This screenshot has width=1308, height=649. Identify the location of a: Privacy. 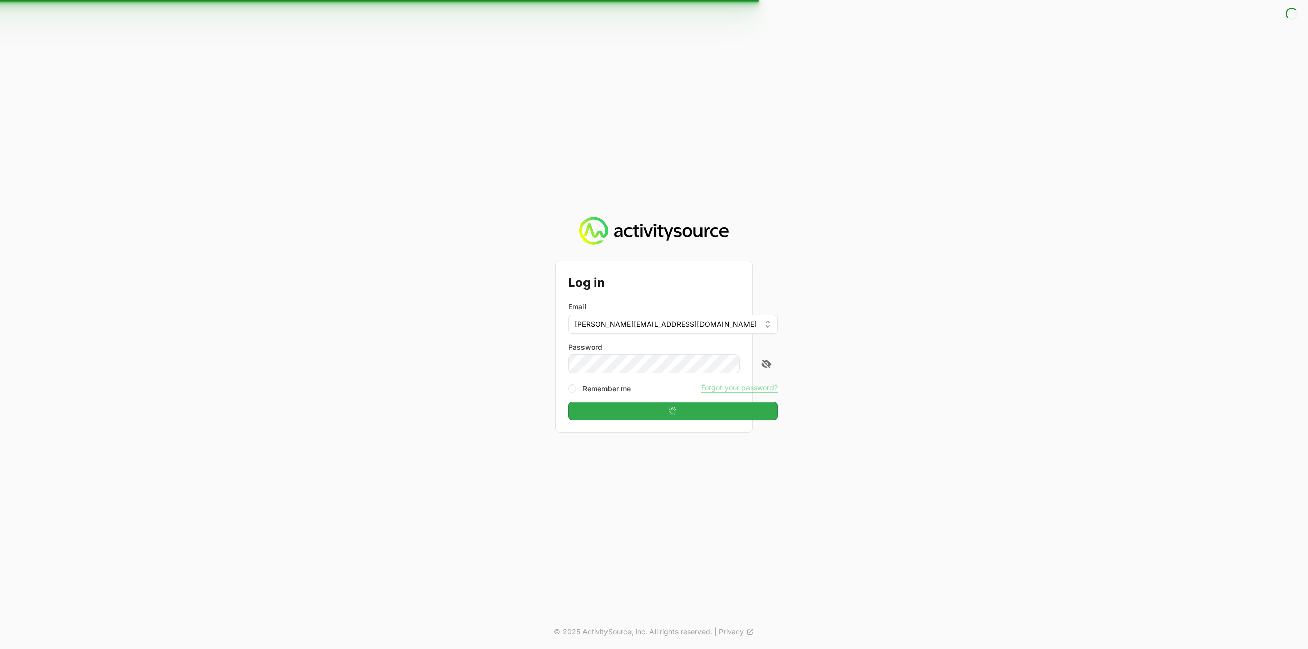
(736, 632).